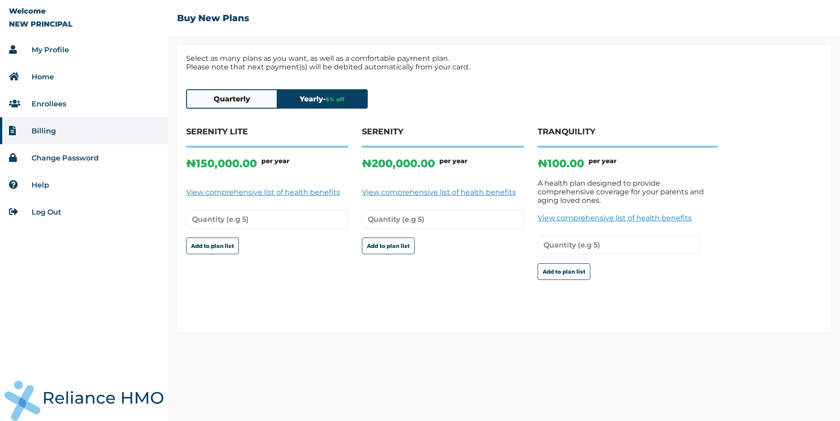  What do you see at coordinates (27, 11) in the screenshot?
I see `p: Welcome` at bounding box center [27, 11].